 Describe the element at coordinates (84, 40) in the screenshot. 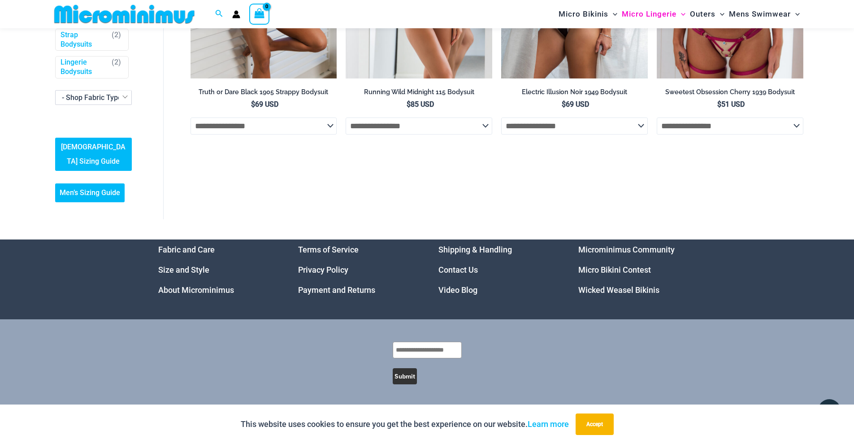

I see `a: Strap Bodysuits` at that location.